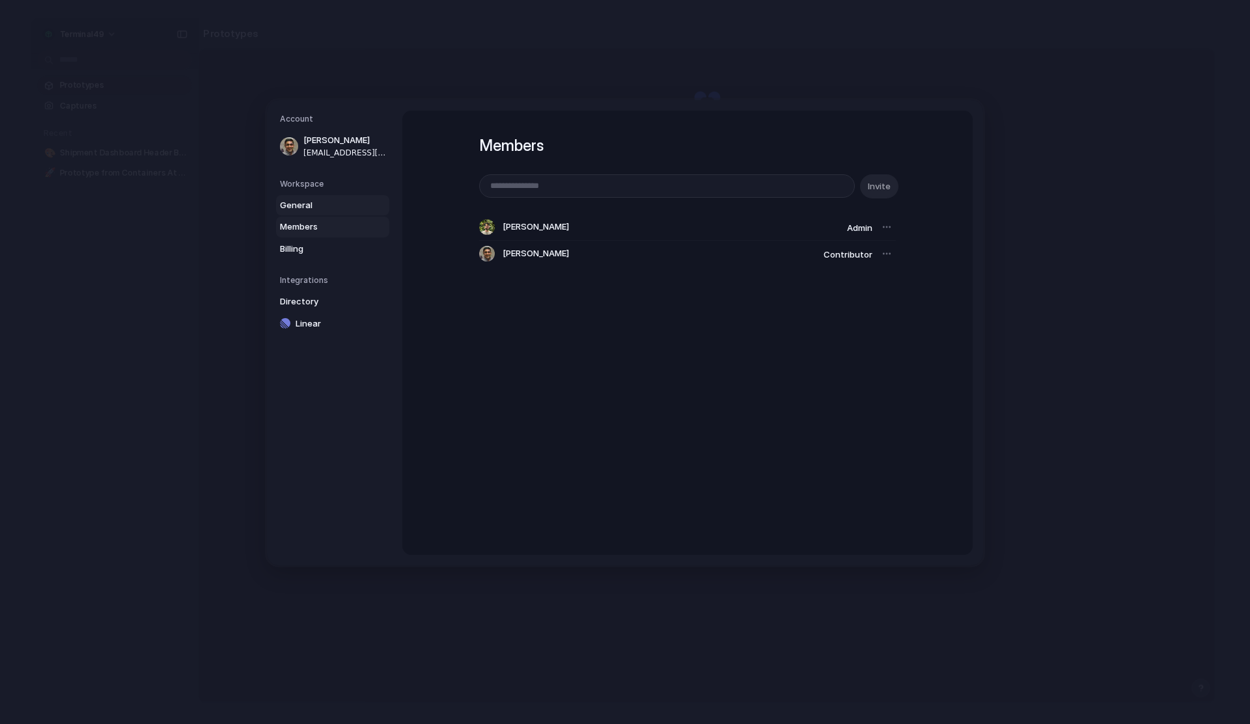 The image size is (1250, 724). What do you see at coordinates (333, 206) in the screenshot?
I see `a: General` at bounding box center [333, 206].